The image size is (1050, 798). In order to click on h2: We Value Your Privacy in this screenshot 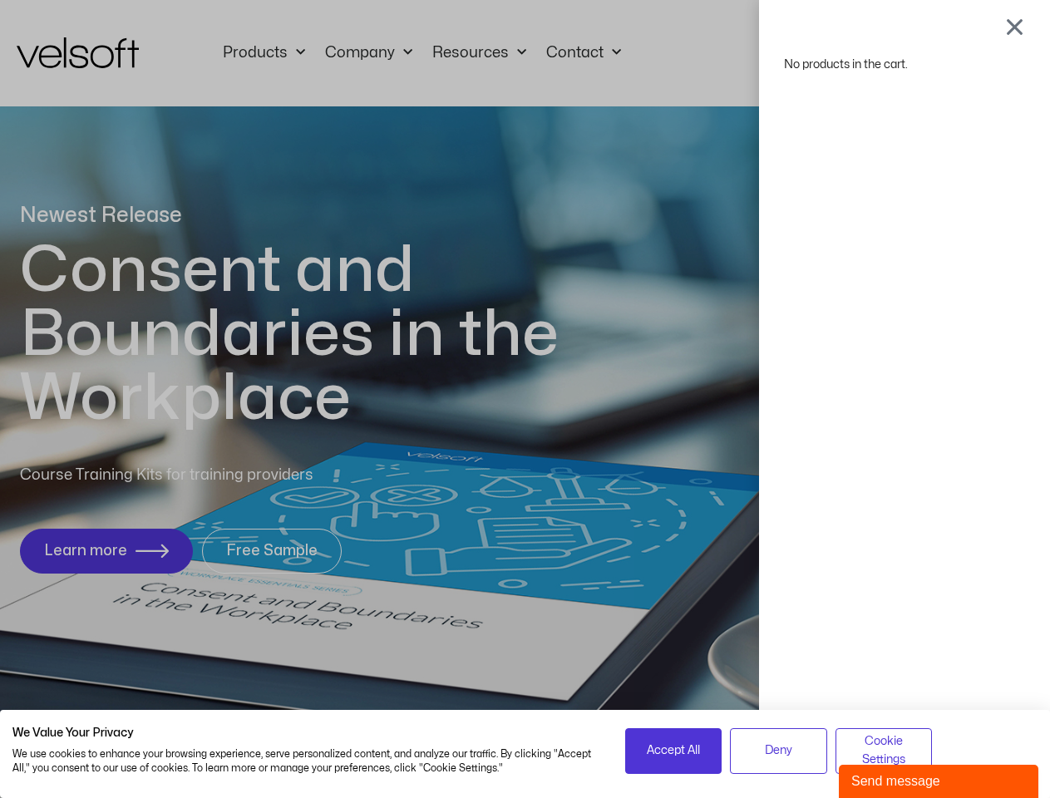, I will do `click(306, 734)`.